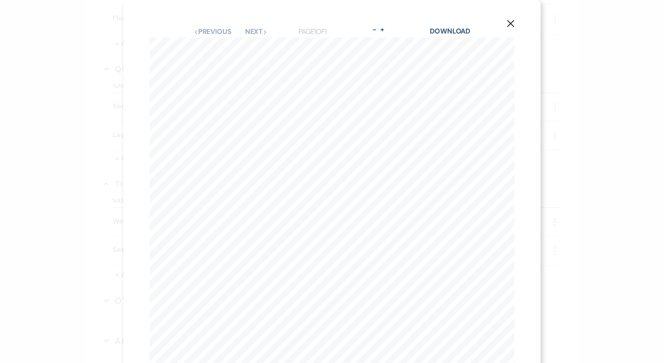 The width and height of the screenshot is (664, 363). What do you see at coordinates (313, 32) in the screenshot?
I see `p: Page 1 of 1` at bounding box center [313, 32].